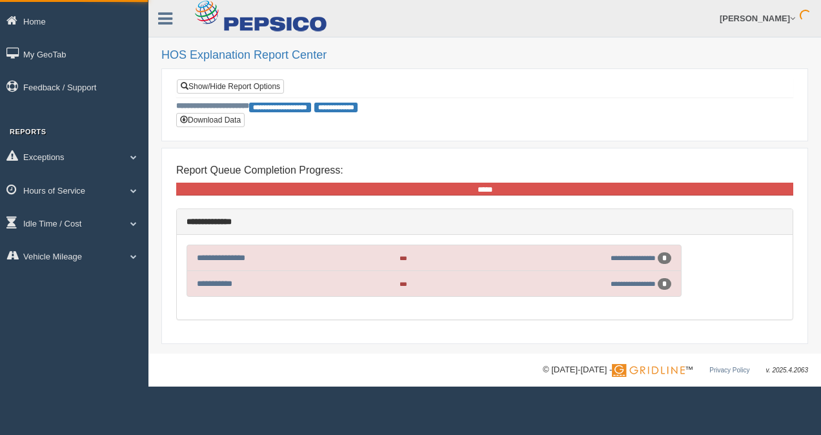 The height and width of the screenshot is (435, 821). I want to click on a: Privacy Policy, so click(730, 370).